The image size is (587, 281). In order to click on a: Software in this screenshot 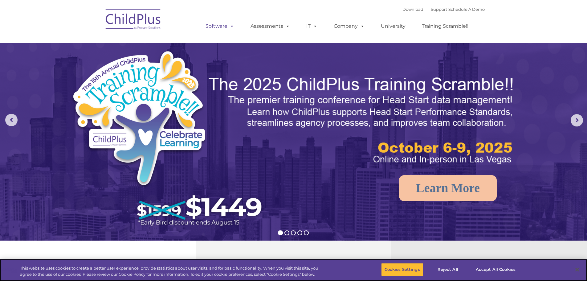, I will do `click(220, 26)`.